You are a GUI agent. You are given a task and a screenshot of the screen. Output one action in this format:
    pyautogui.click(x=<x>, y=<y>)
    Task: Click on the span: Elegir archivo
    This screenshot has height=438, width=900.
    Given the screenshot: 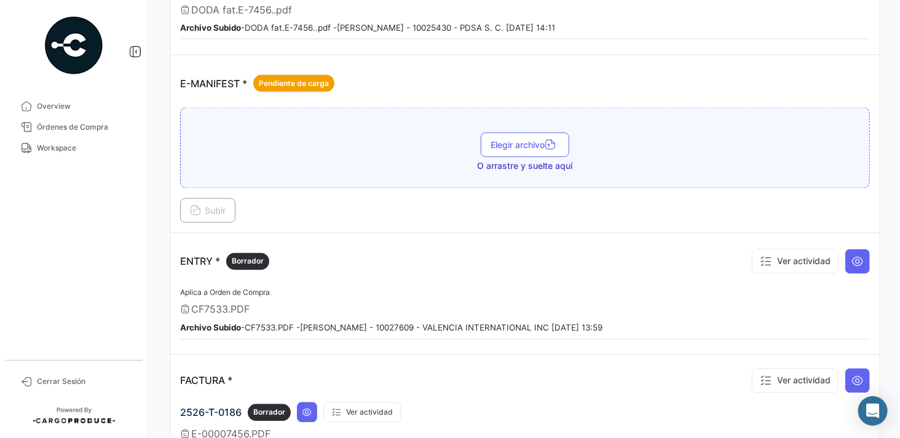 What is the action you would take?
    pyautogui.click(x=525, y=145)
    